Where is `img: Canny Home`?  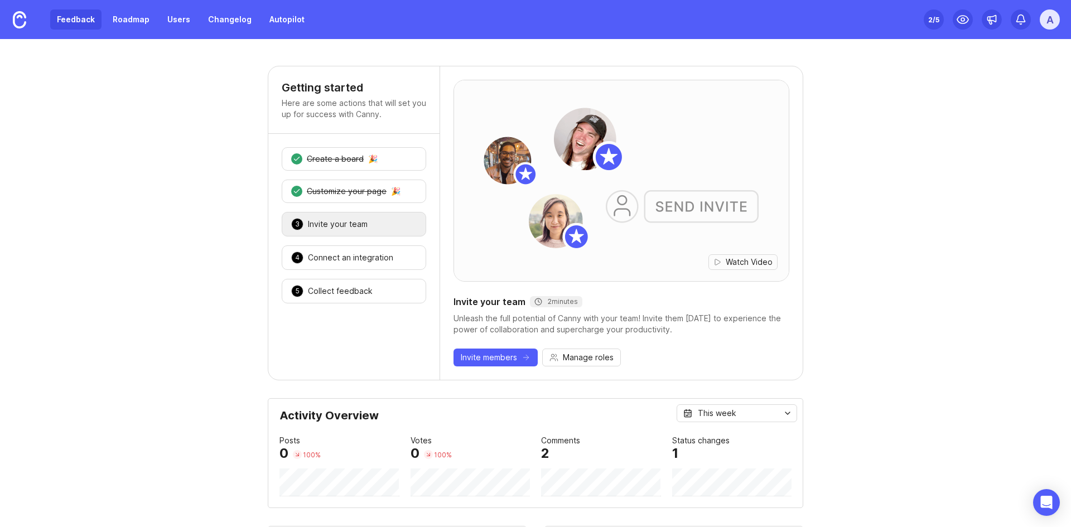 img: Canny Home is located at coordinates (20, 20).